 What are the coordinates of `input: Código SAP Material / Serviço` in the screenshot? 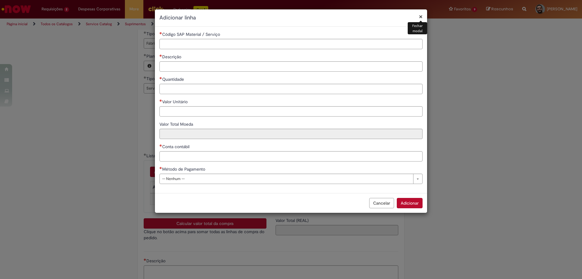 It's located at (291, 44).